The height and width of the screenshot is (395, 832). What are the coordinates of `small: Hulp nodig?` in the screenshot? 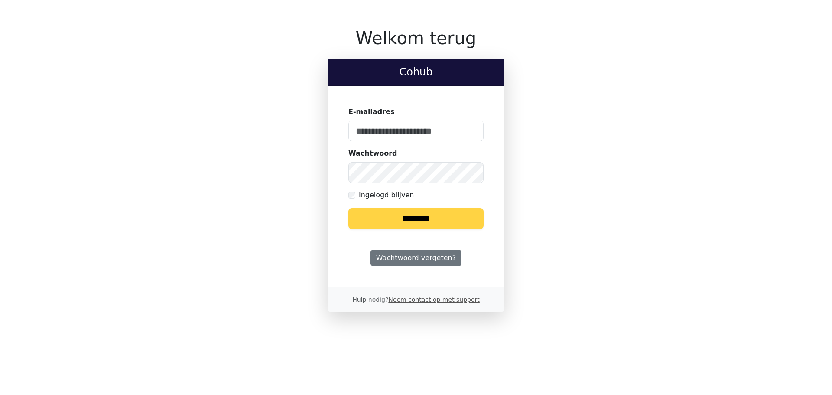 It's located at (416, 299).